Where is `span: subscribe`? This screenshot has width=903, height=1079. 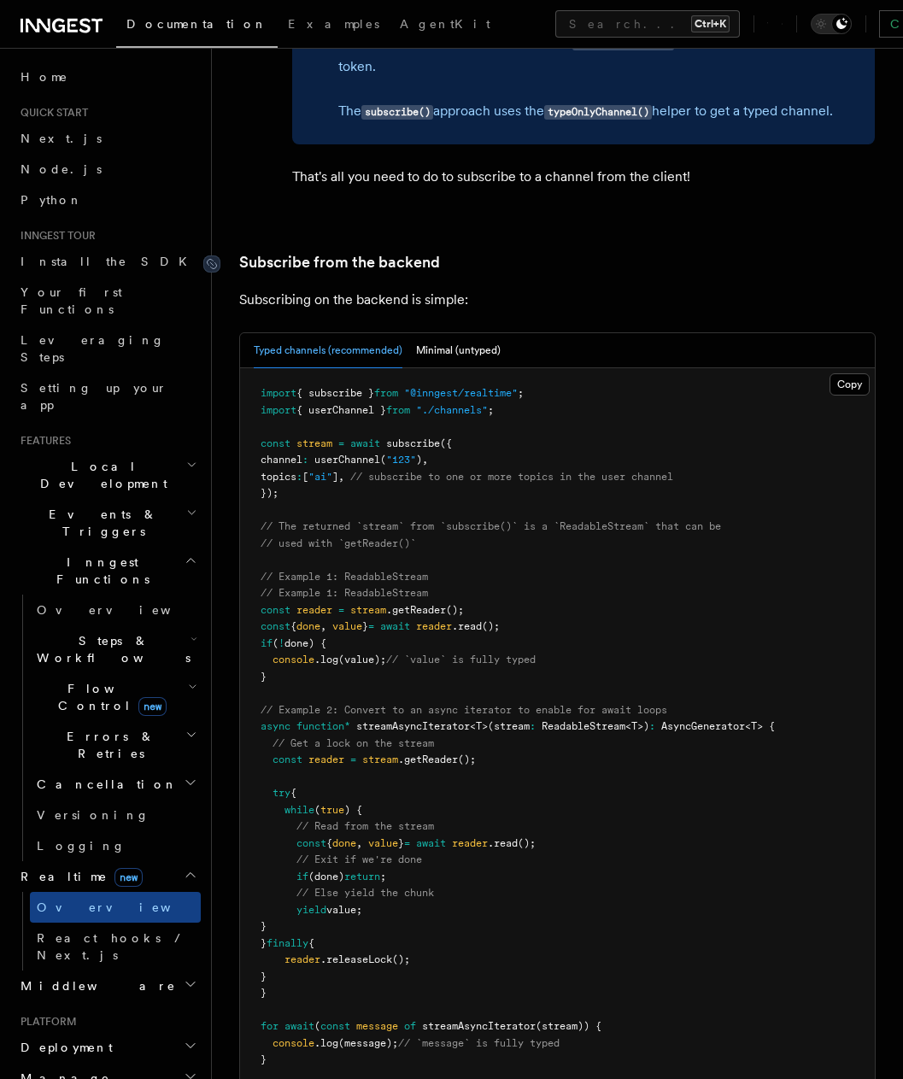
span: subscribe is located at coordinates (413, 444).